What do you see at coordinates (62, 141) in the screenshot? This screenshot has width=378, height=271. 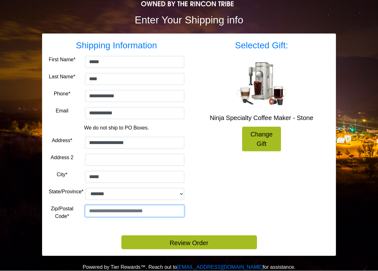 I see `label: Address*` at bounding box center [62, 141].